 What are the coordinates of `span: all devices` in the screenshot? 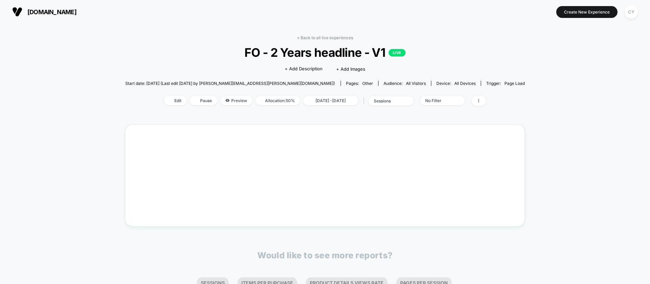 It's located at (465, 83).